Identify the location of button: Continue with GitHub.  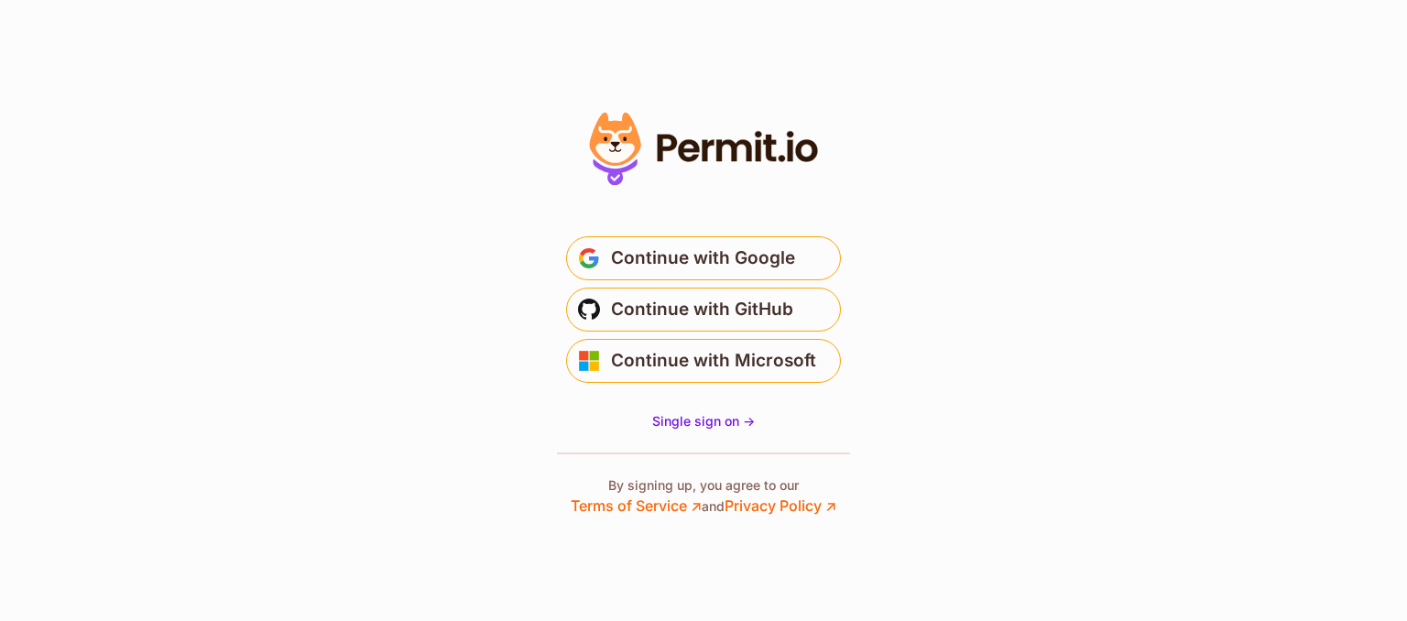
(703, 310).